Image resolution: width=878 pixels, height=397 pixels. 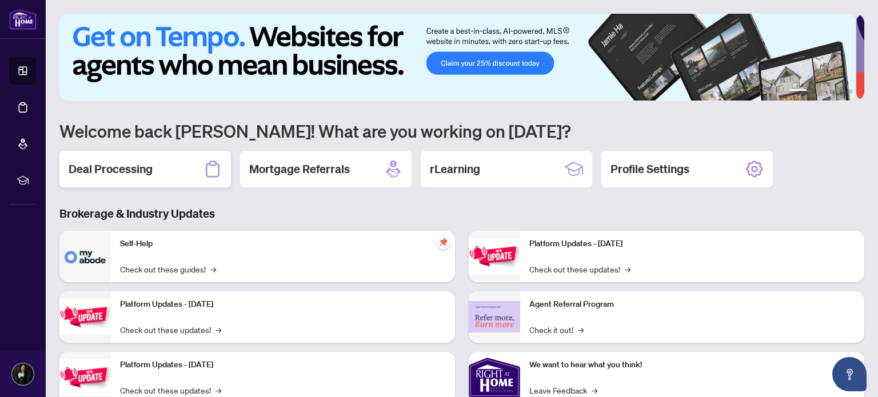 What do you see at coordinates (85, 317) in the screenshot?
I see `img: Platform Updates - September 16, 2025` at bounding box center [85, 317].